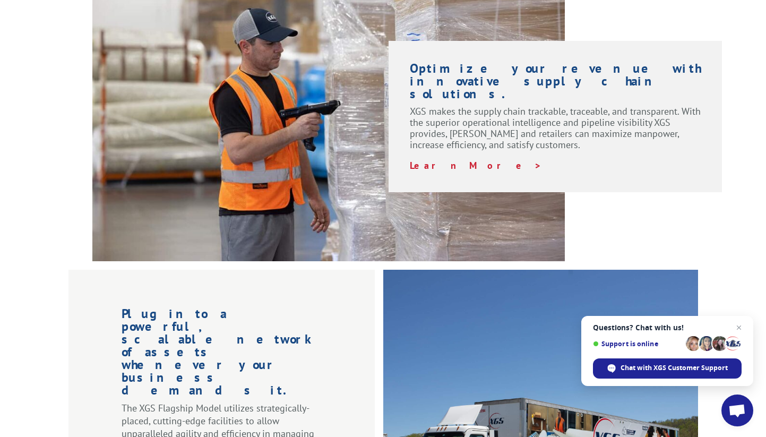 The image size is (766, 437). I want to click on p: XGS makes the supply chain trackable, traceable, and transparent. With the superior operational i..., so click(555, 133).